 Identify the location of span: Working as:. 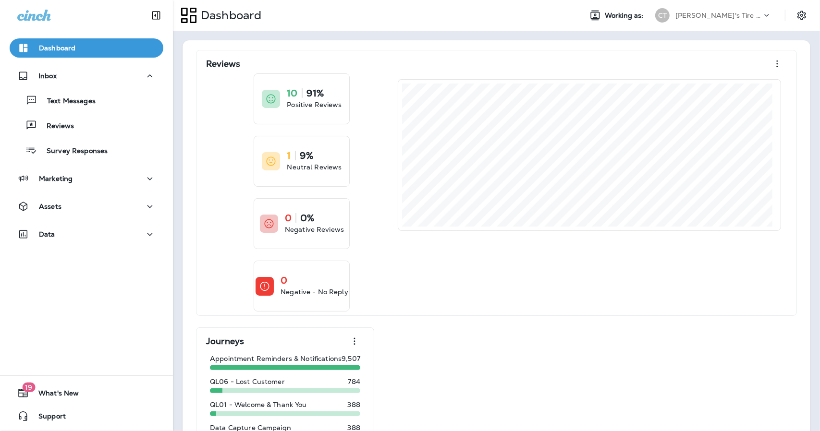
(625, 15).